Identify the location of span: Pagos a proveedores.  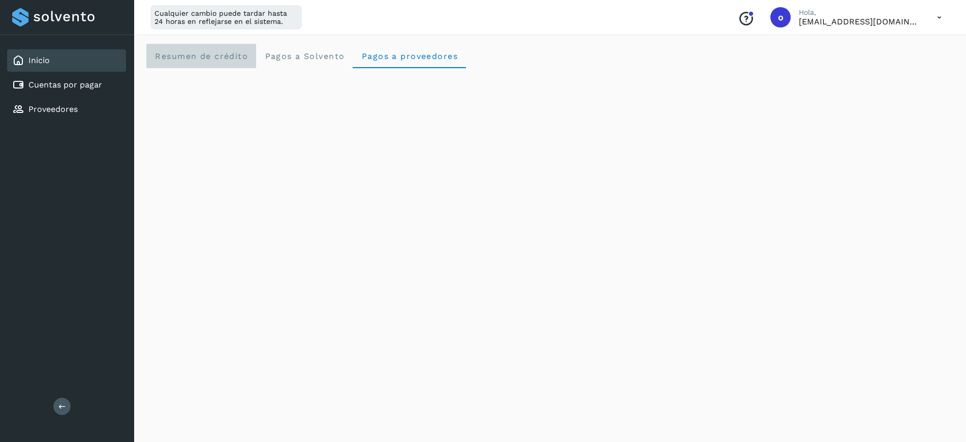
(409, 56).